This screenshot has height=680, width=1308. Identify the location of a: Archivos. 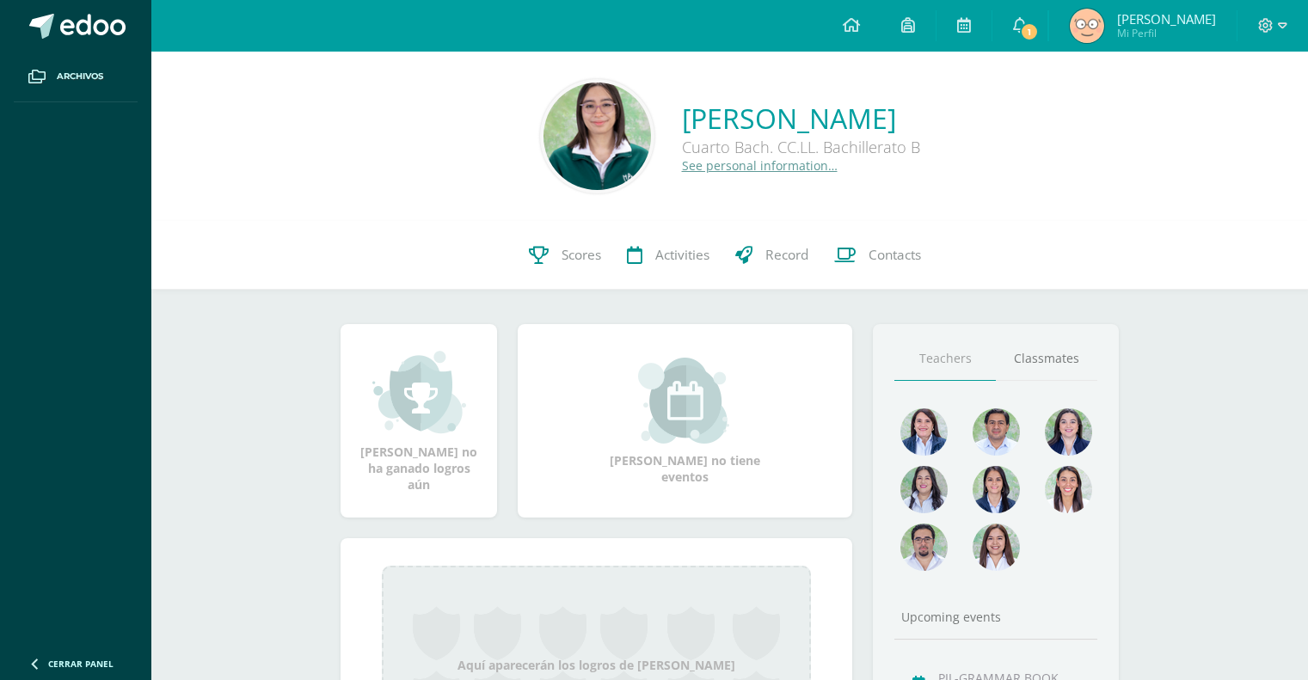
(76, 77).